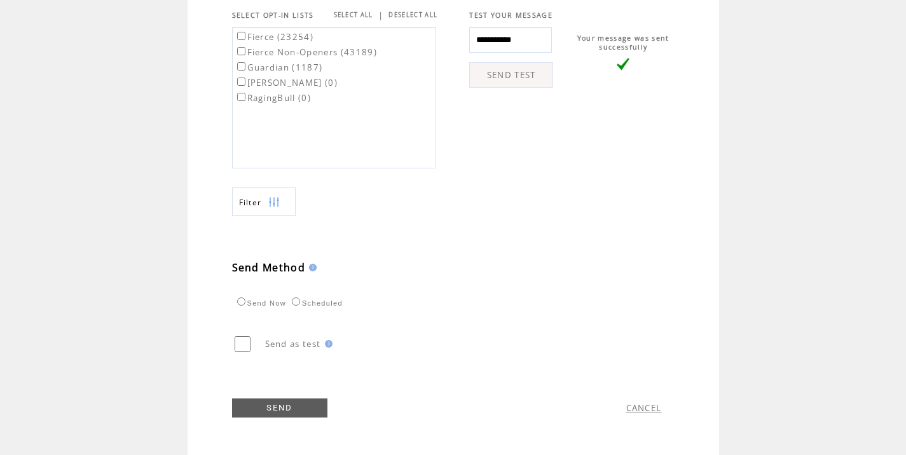 The height and width of the screenshot is (455, 906). I want to click on label: Fierce Non-Openers (43189), so click(306, 52).